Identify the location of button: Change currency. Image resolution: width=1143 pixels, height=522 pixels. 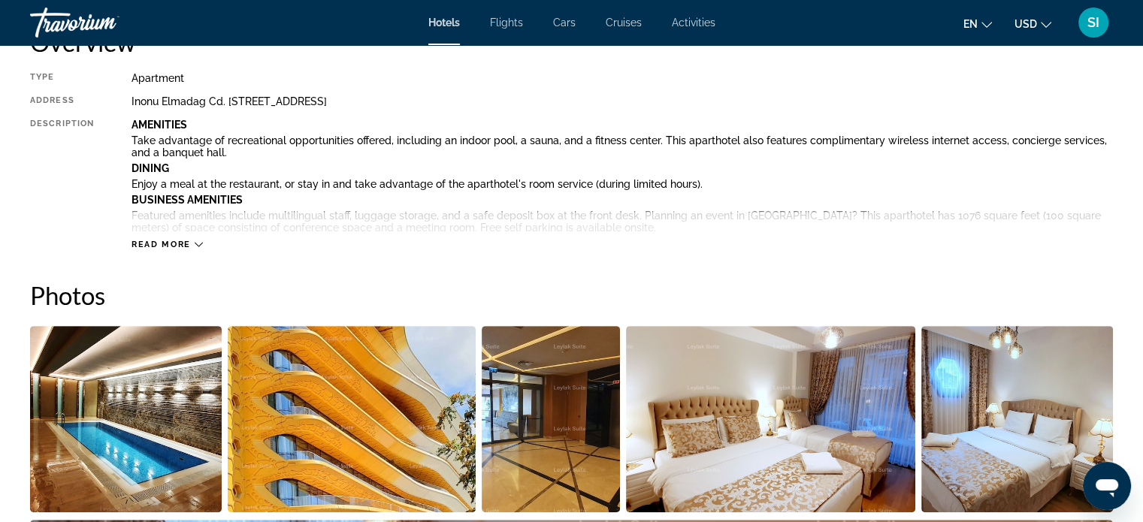
(1033, 23).